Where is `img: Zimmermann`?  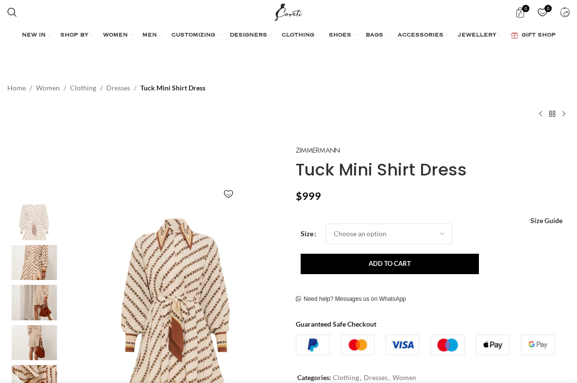
img: Zimmermann is located at coordinates (318, 150).